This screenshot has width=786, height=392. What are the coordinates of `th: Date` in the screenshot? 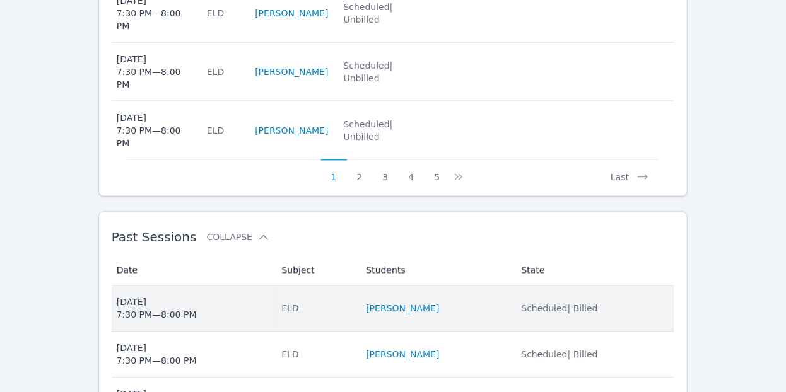 It's located at (193, 271).